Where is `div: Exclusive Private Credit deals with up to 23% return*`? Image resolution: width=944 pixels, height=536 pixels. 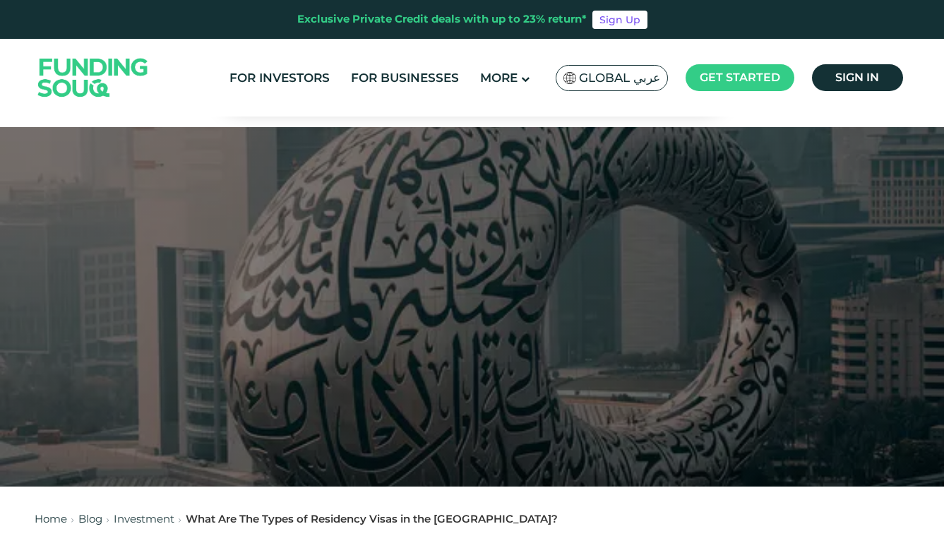
div: Exclusive Private Credit deals with up to 23% return* is located at coordinates (442, 19).